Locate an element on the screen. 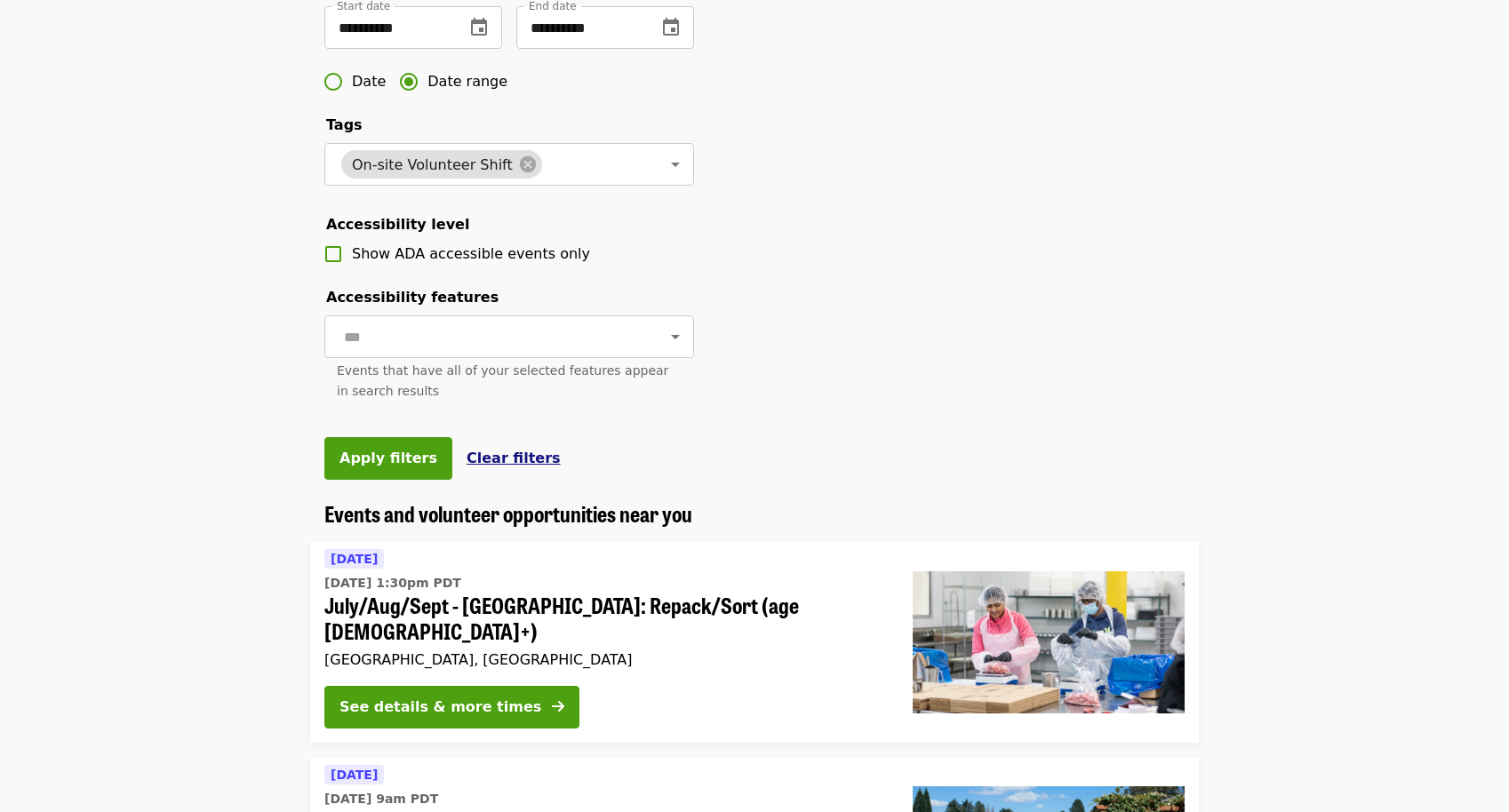  span: Tags is located at coordinates (344, 124).